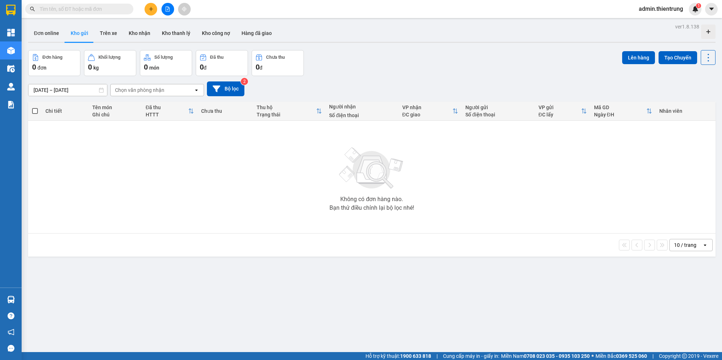 The image size is (722, 360). Describe the element at coordinates (139, 33) in the screenshot. I see `button: Kho nhận` at that location.